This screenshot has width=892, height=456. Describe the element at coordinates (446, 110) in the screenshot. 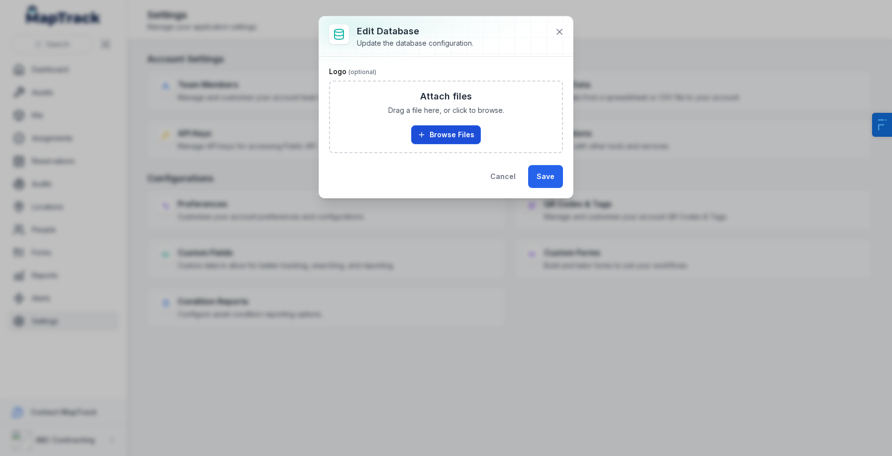

I see `span: Drag a file here, or click to browse.` at that location.